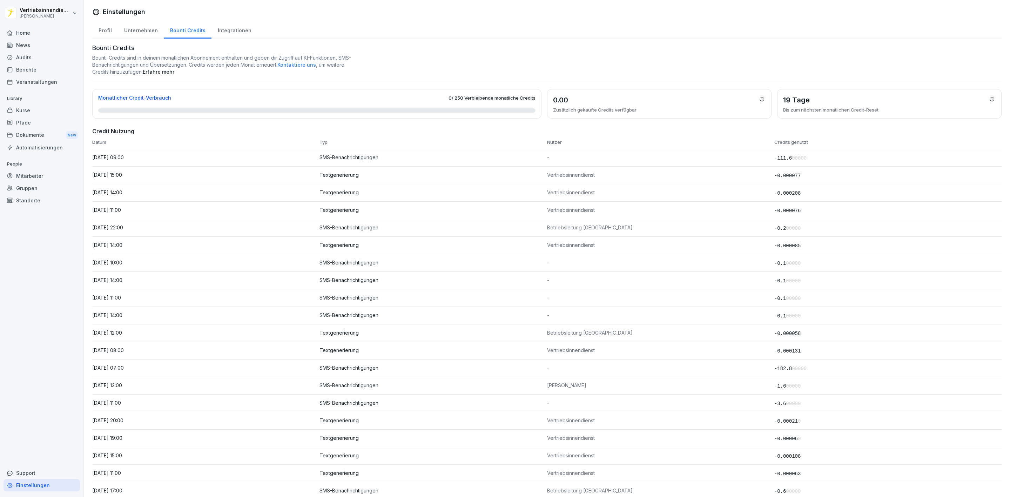  What do you see at coordinates (42, 122) in the screenshot?
I see `div: Pfade` at bounding box center [42, 122].